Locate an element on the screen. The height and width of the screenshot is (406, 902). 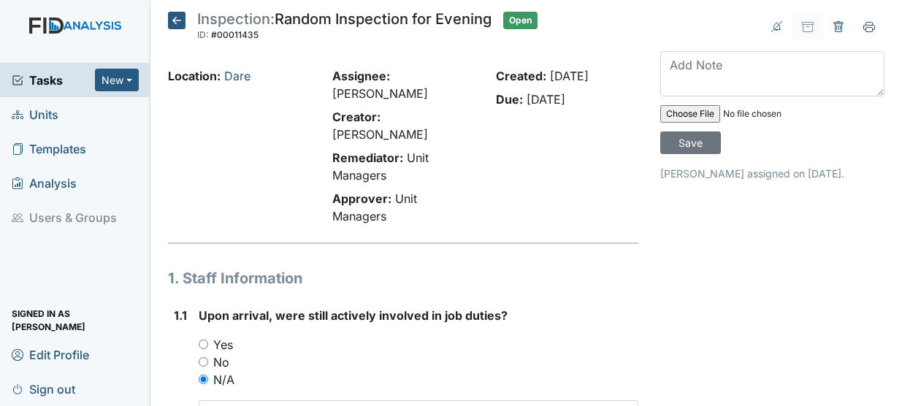
span: Sign out is located at coordinates (43, 388).